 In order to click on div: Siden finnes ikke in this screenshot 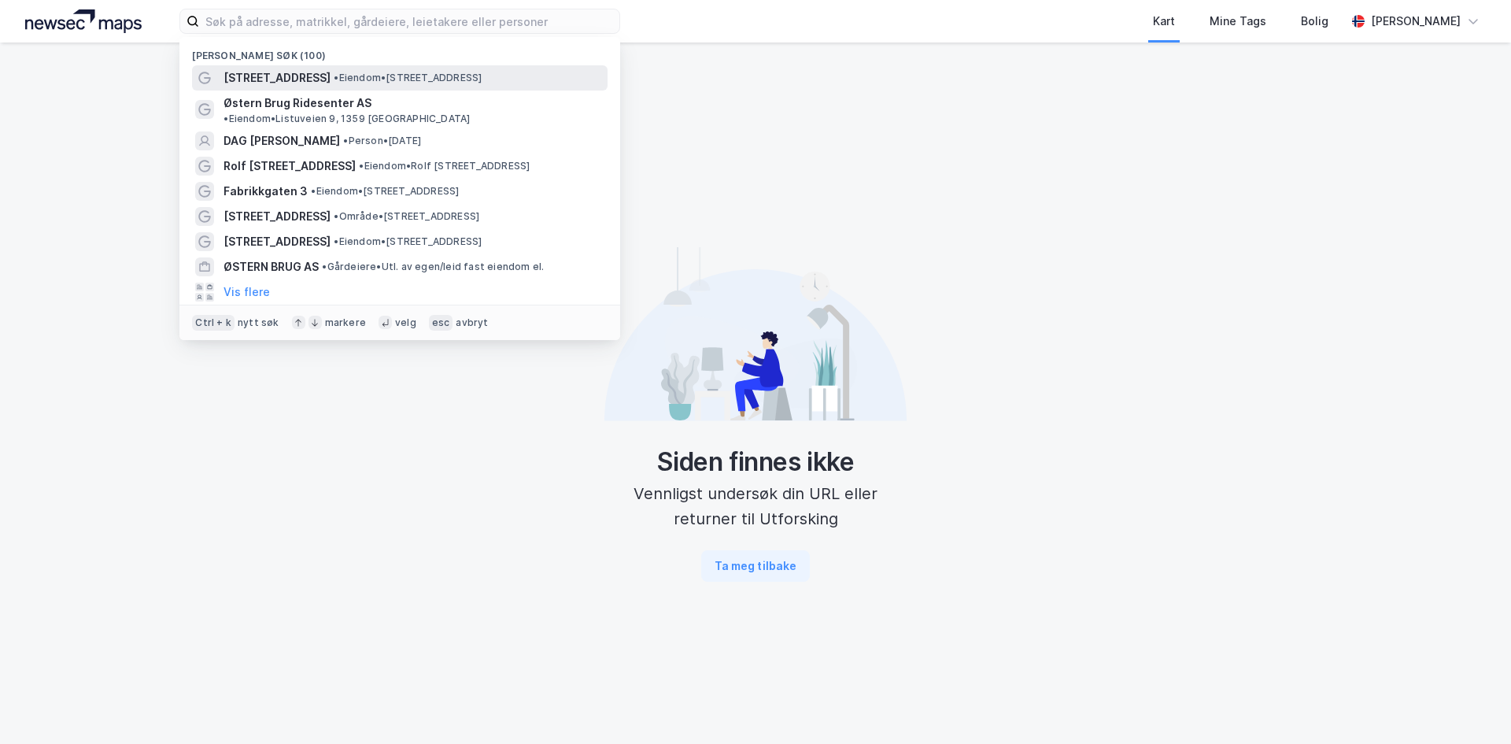, I will do `click(755, 462)`.